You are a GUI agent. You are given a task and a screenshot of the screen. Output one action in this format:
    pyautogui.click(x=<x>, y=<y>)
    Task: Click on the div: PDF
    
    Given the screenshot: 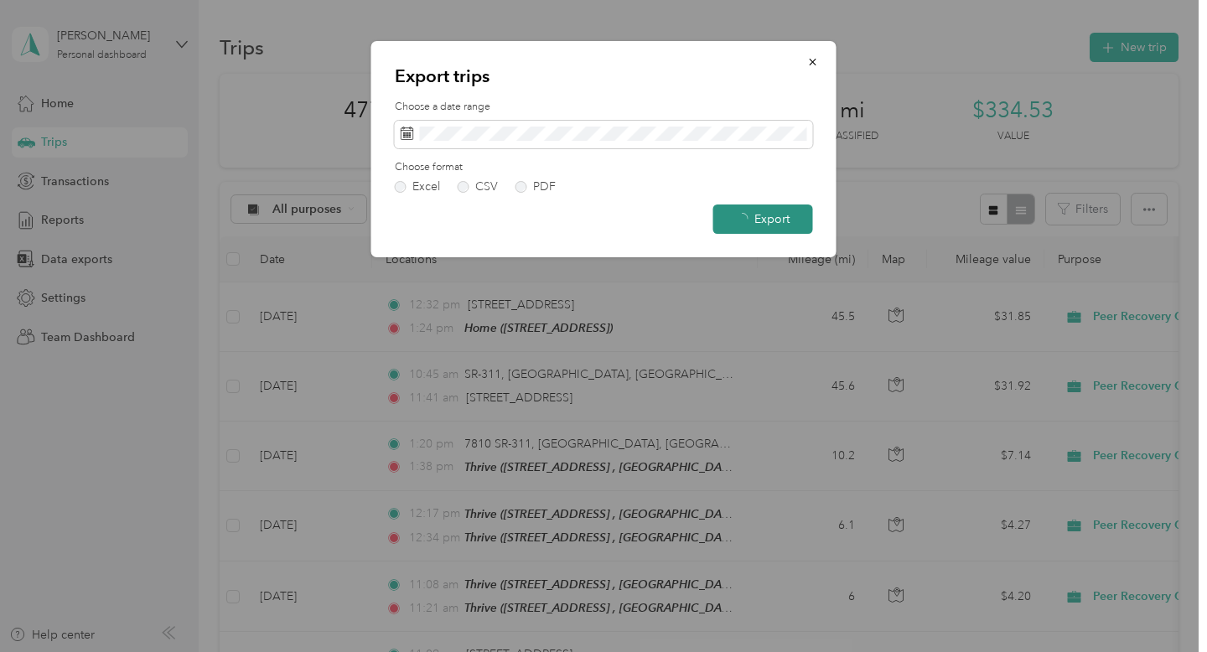 What is the action you would take?
    pyautogui.click(x=544, y=187)
    